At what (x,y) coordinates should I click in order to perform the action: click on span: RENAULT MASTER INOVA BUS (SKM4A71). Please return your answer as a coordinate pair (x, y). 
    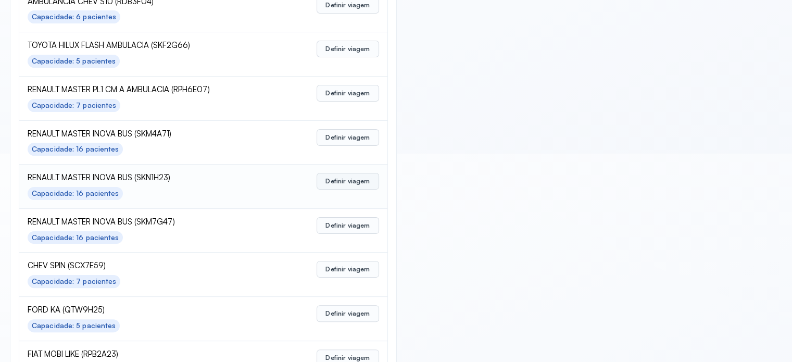
    Looking at the image, I should click on (151, 134).